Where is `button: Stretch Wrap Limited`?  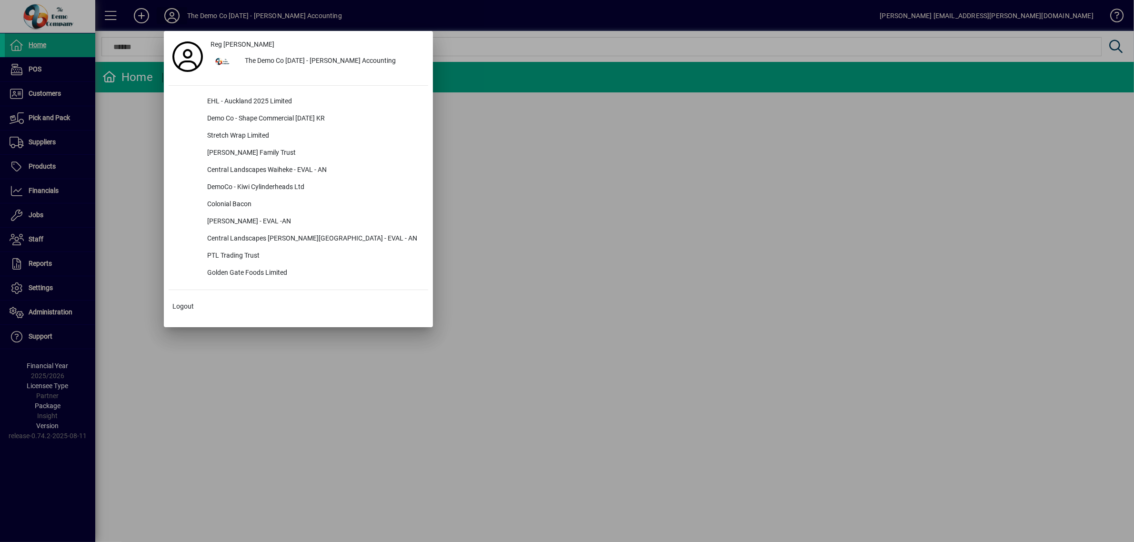
button: Stretch Wrap Limited is located at coordinates (298, 136).